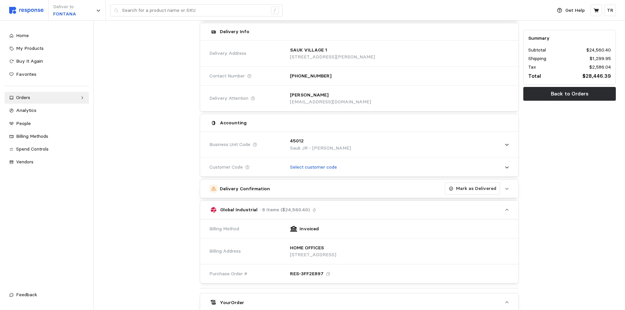 This screenshot has height=310, width=625. What do you see at coordinates (245, 189) in the screenshot?
I see `h5: Delivery Confirmation` at bounding box center [245, 189].